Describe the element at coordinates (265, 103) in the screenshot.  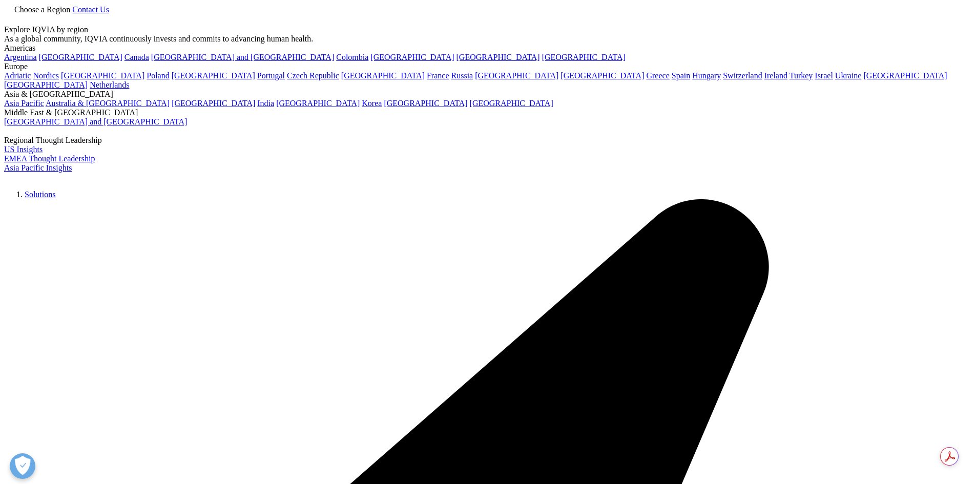
I see `a: India` at that location.